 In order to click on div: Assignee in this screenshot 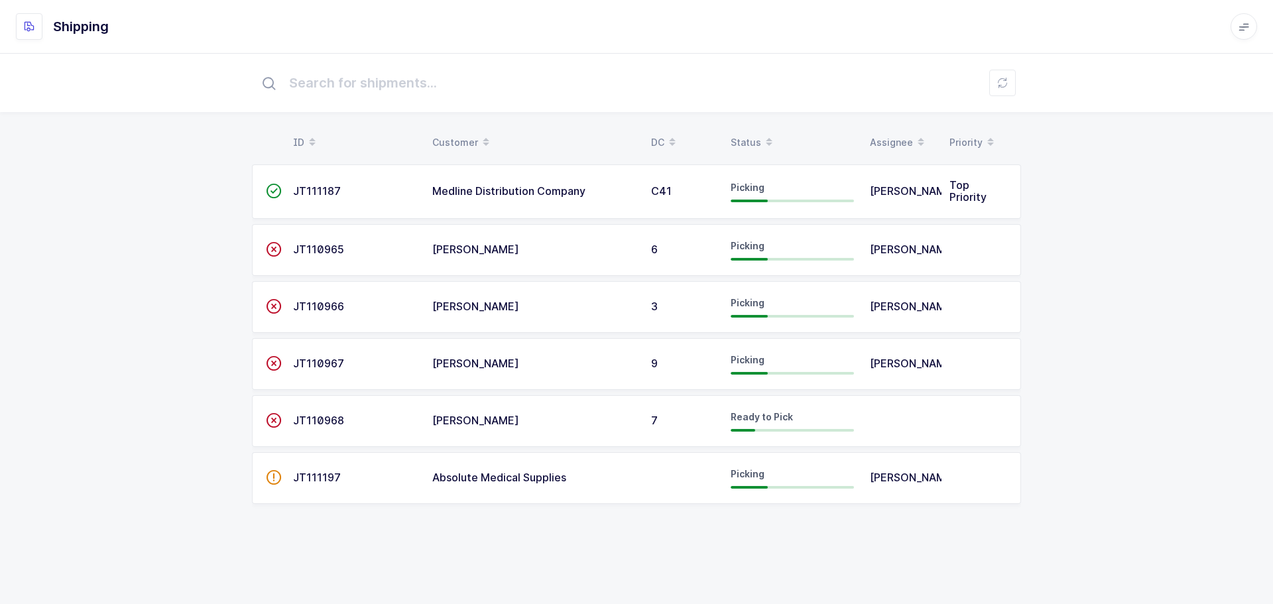, I will do `click(901, 143)`.